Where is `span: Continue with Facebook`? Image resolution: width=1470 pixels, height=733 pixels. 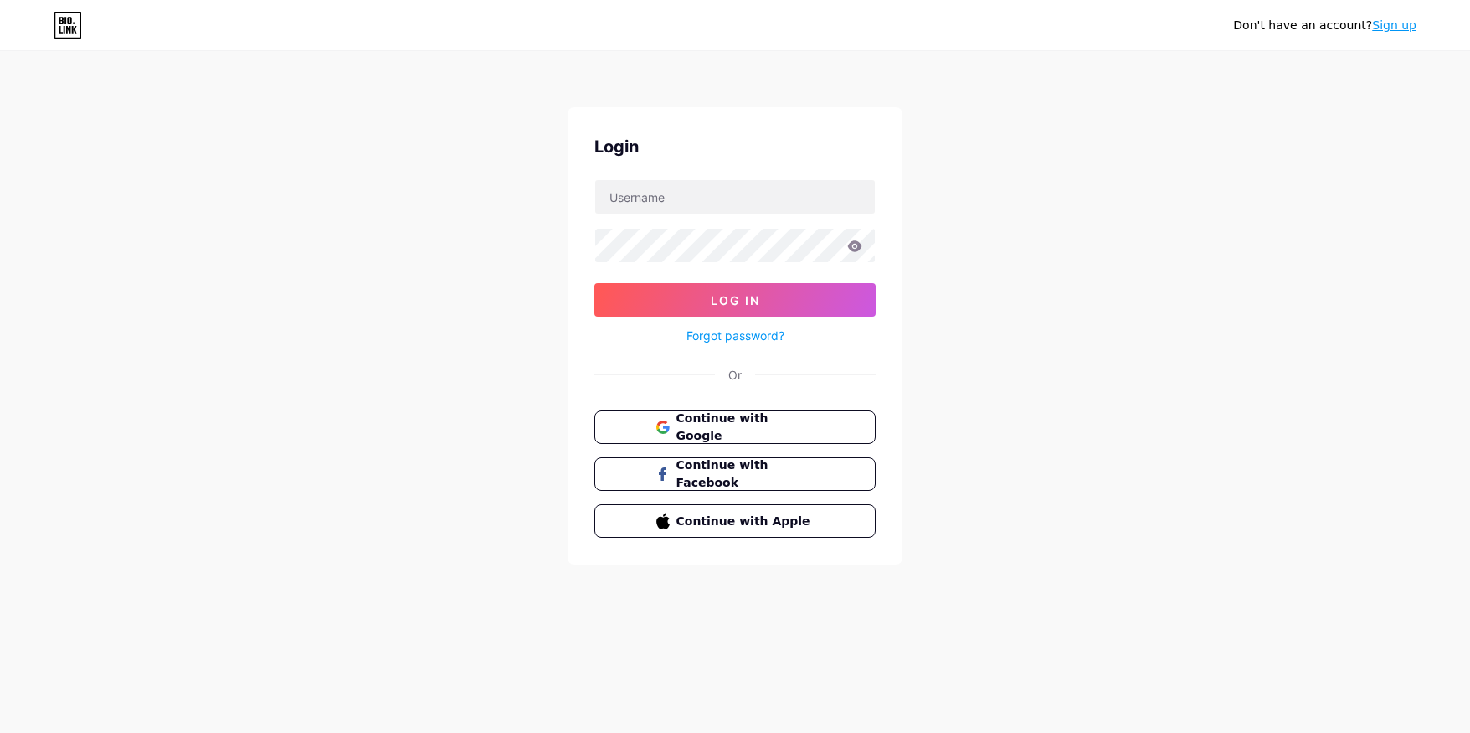
span: Continue with Facebook is located at coordinates (745, 474).